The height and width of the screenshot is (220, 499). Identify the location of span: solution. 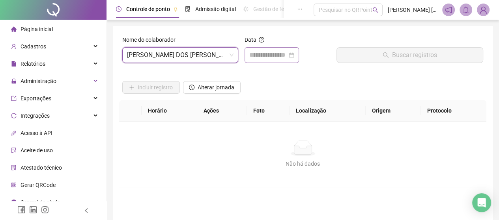
(14, 168).